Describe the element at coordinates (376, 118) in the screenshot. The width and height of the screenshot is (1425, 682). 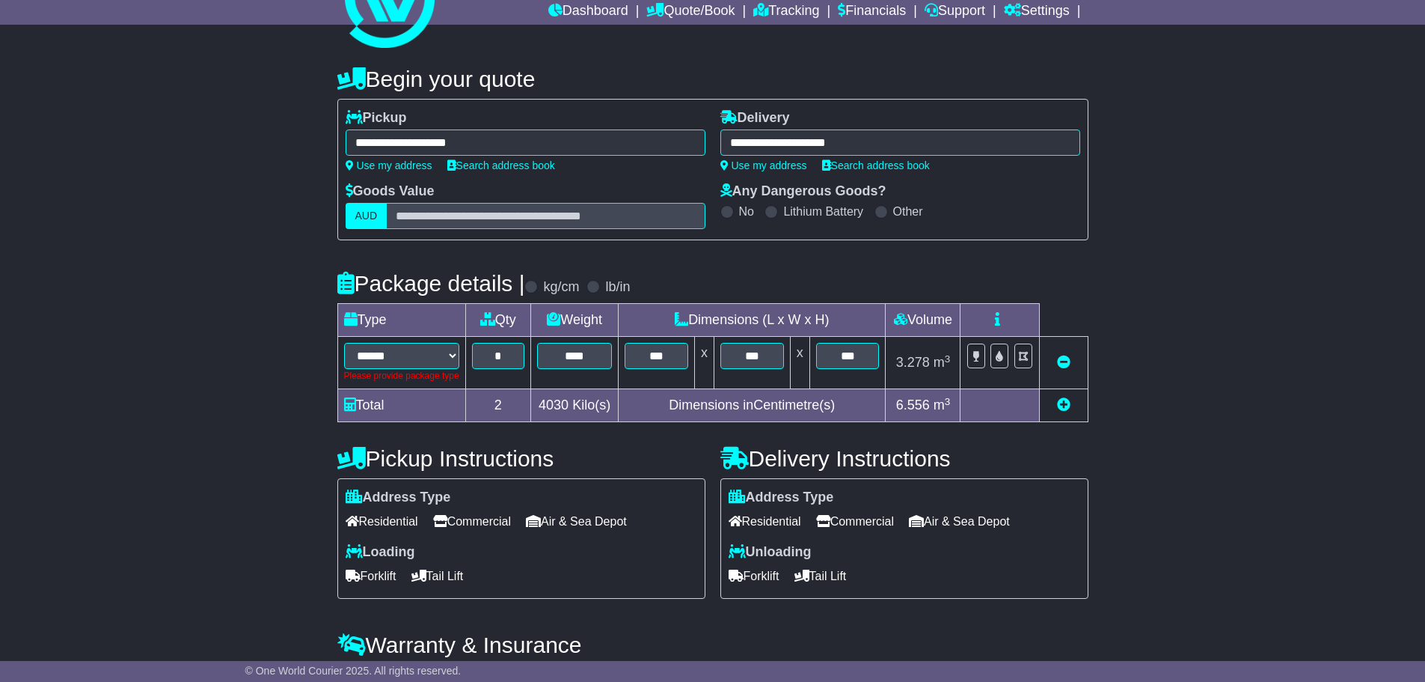
I see `label: Pickup` at that location.